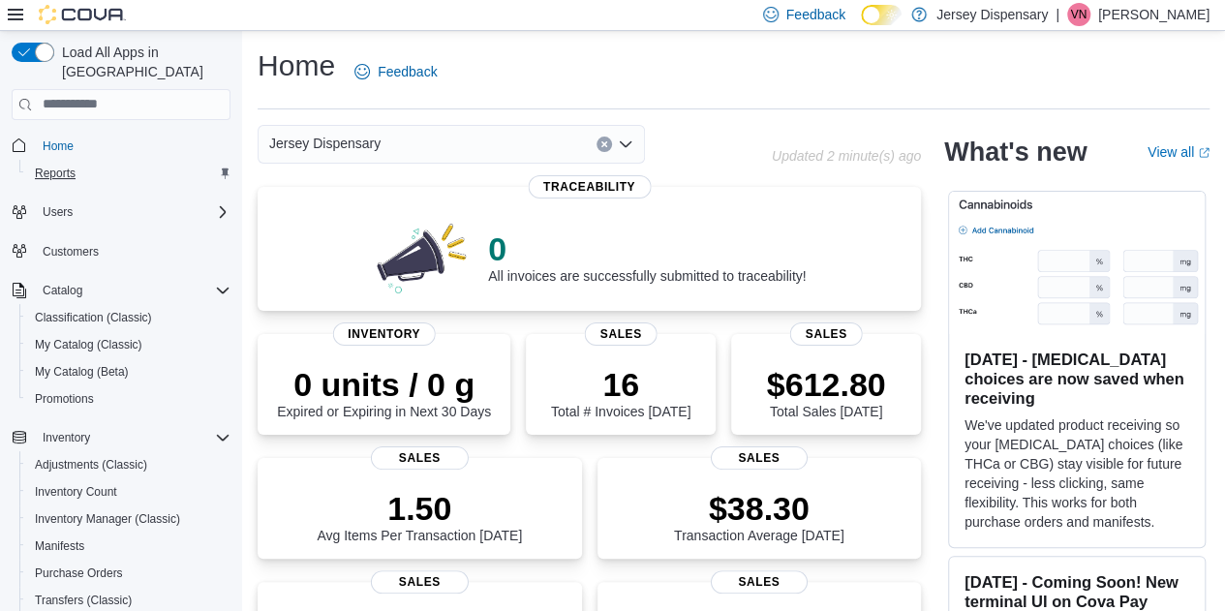 The image size is (1225, 611). Describe the element at coordinates (129, 318) in the screenshot. I see `button: Classification (Classic)` at that location.